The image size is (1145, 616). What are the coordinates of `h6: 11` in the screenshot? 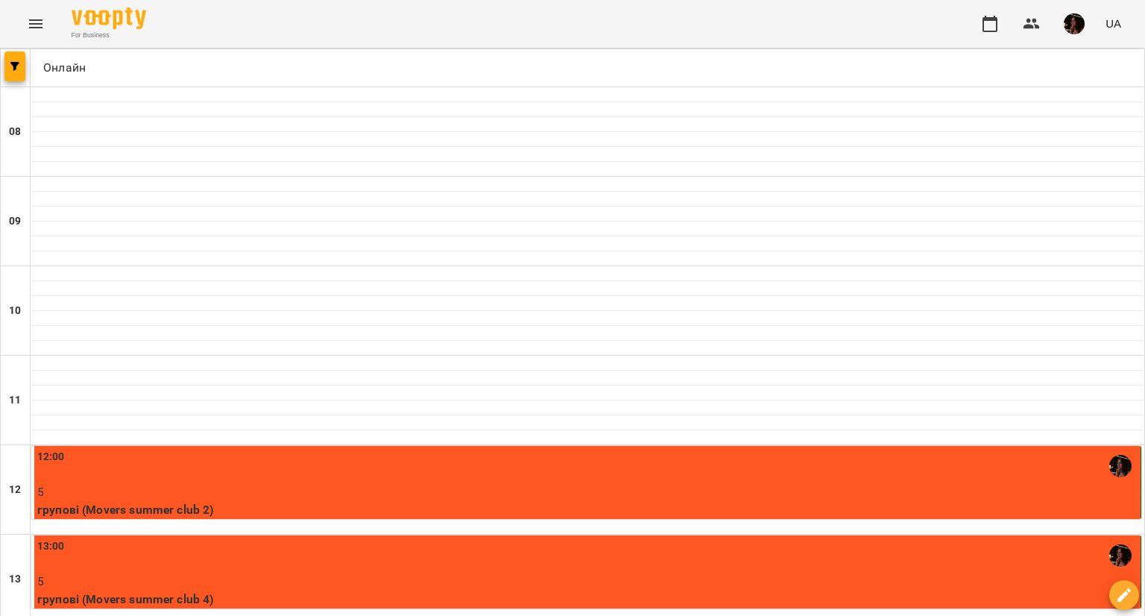 It's located at (15, 400).